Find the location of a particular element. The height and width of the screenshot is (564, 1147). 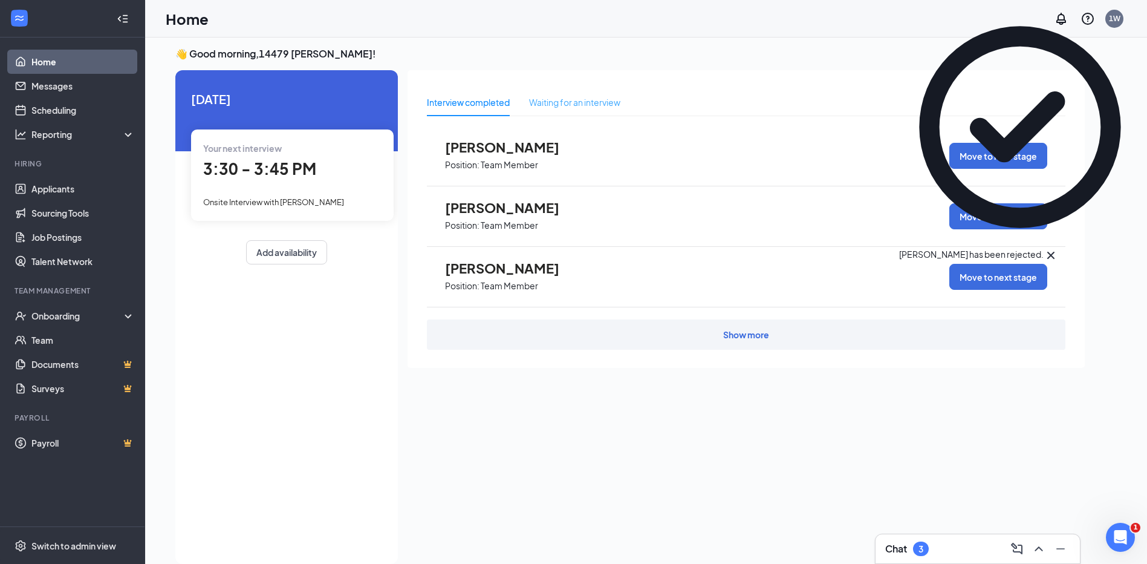

svg: UserCheck is located at coordinates (21, 316).